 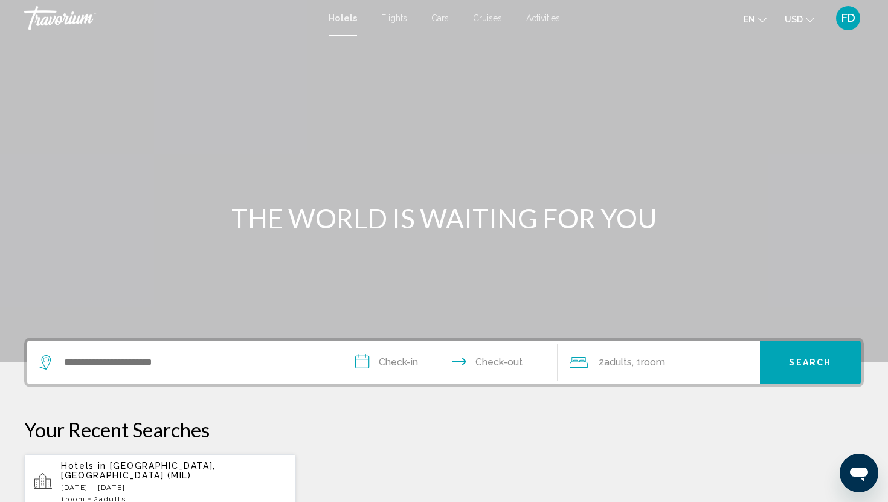 I want to click on a: Flights, so click(x=394, y=18).